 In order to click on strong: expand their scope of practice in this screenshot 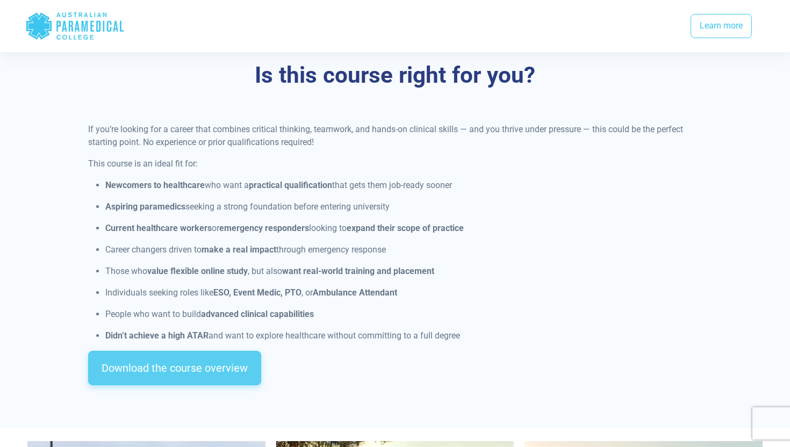, I will do `click(405, 228)`.